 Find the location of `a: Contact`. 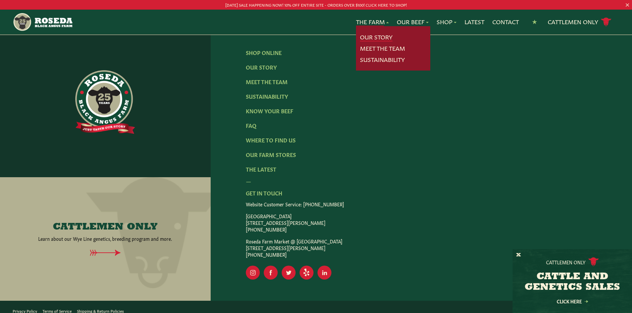

a: Contact is located at coordinates (505, 22).